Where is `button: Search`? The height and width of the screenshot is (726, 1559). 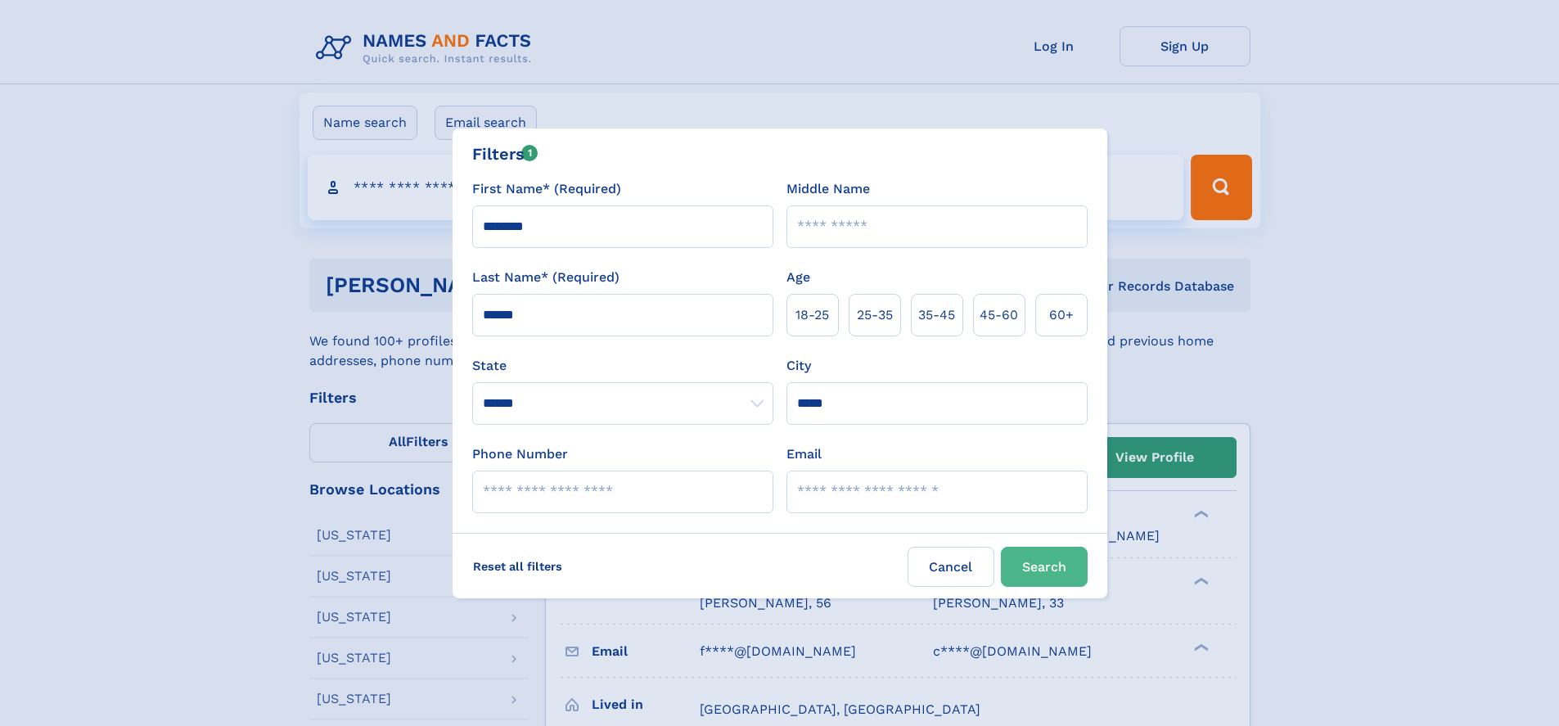
button: Search is located at coordinates (1044, 566).